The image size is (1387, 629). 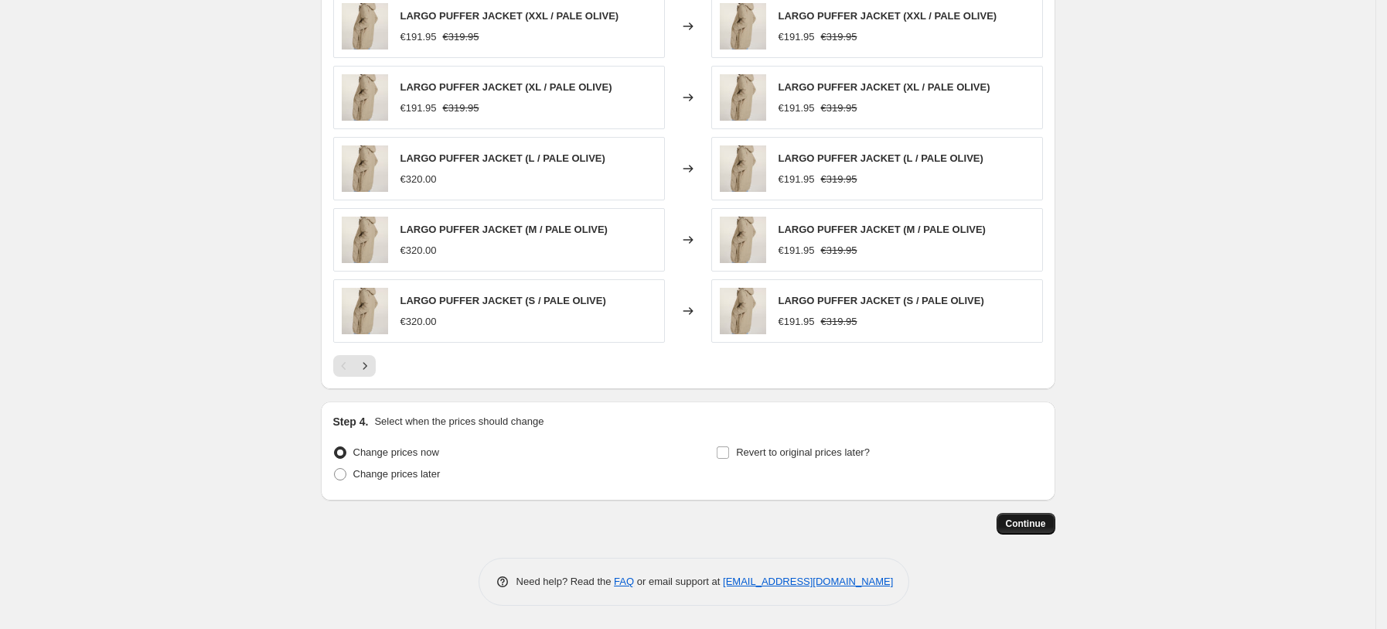 I want to click on span: or email support at, so click(x=678, y=581).